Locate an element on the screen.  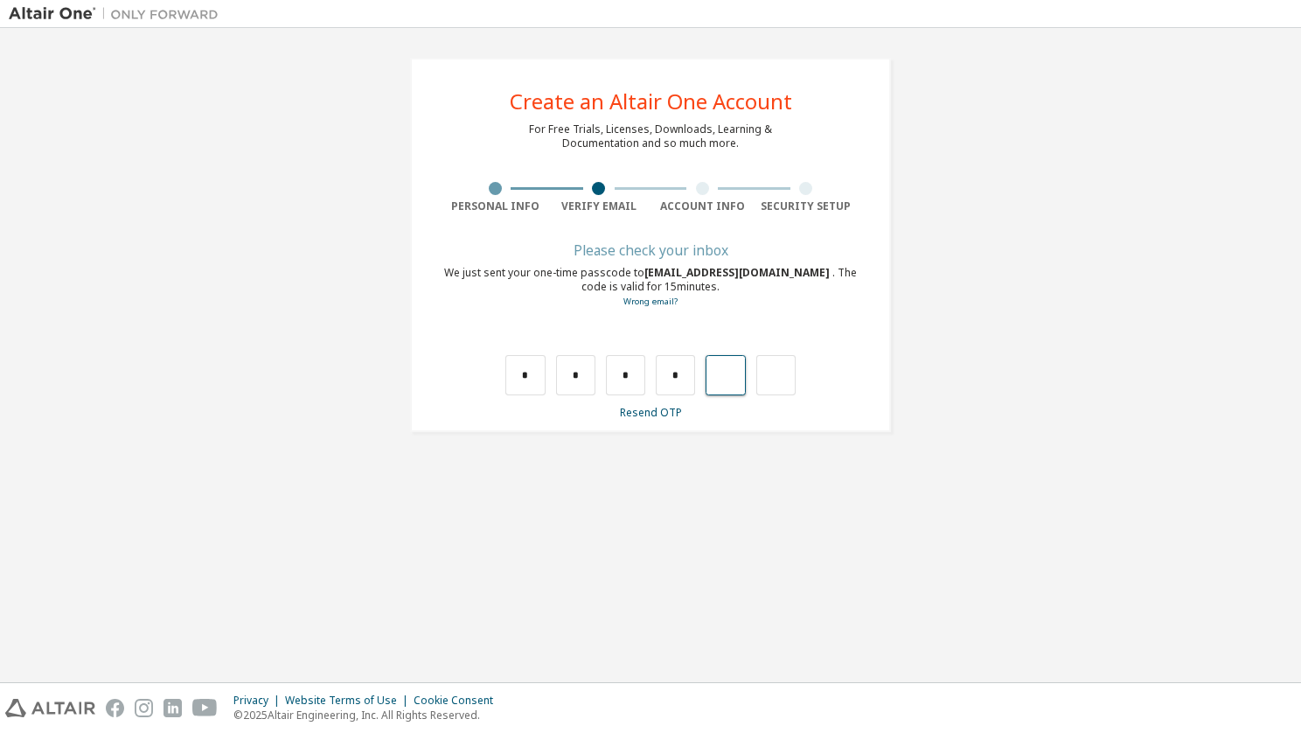
img: linkedin.svg is located at coordinates (172, 708).